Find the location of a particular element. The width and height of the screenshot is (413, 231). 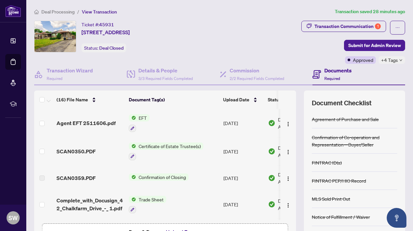

h4: Commission is located at coordinates (257, 70).